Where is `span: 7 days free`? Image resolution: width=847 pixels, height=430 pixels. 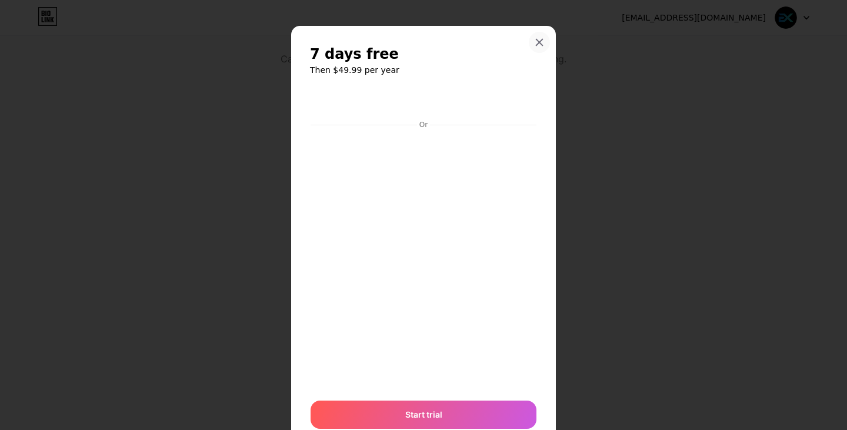
span: 7 days free is located at coordinates (354, 54).